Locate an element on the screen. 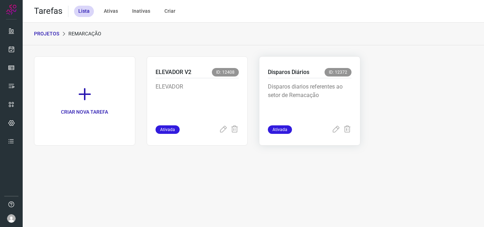 This screenshot has width=484, height=227. span: ID: 12372 is located at coordinates (338, 72).